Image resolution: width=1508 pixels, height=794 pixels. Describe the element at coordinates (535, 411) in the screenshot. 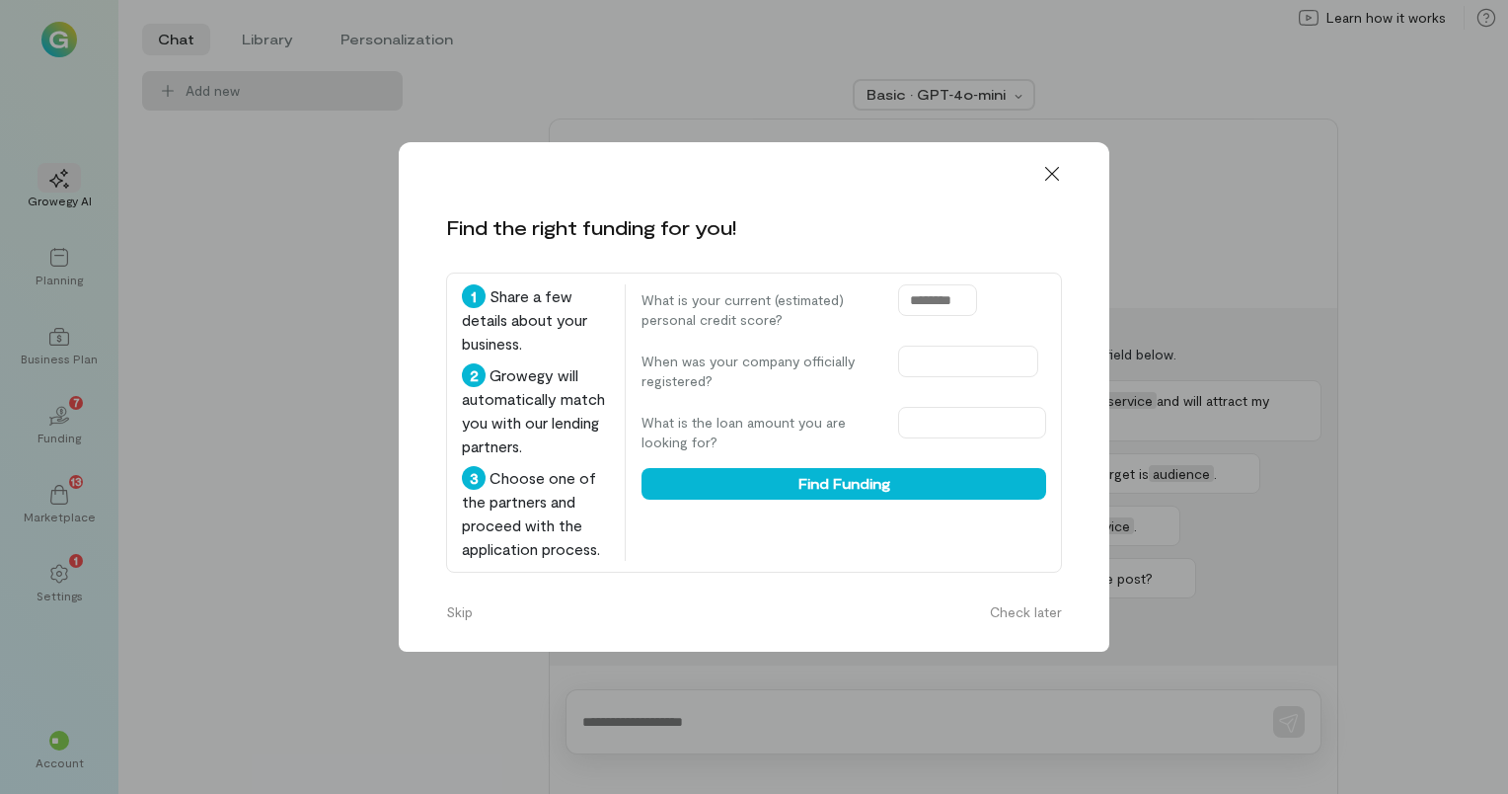

I see `div: Growegy will automatically match you with our lending partners.` at that location.